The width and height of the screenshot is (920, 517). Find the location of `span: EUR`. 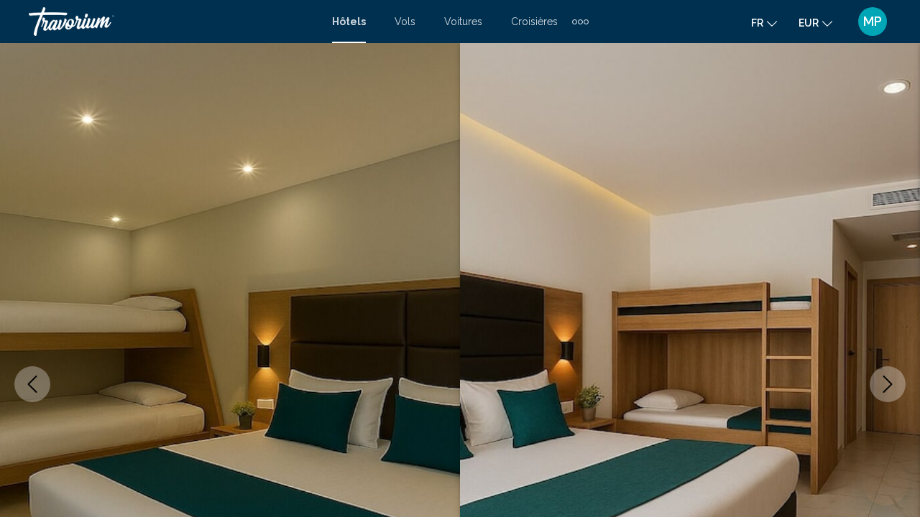

span: EUR is located at coordinates (808, 23).